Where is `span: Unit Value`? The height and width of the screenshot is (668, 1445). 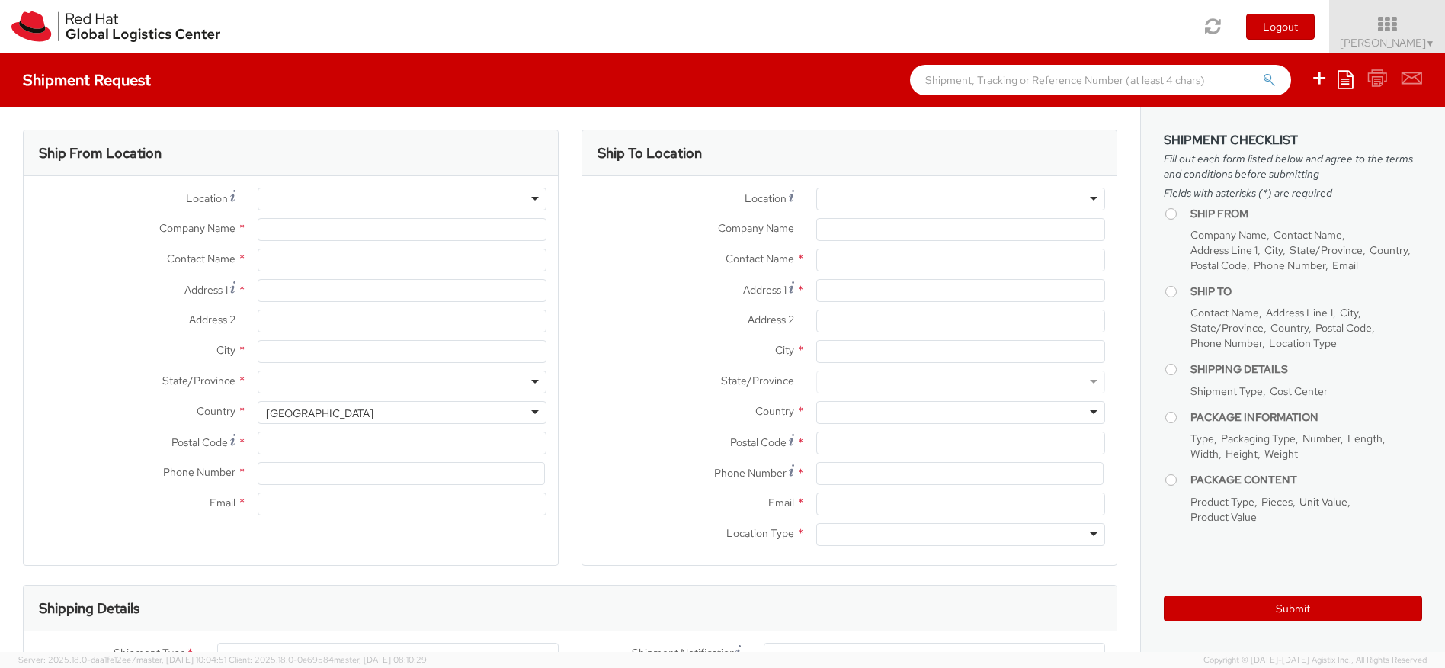
span: Unit Value is located at coordinates (1323, 501).